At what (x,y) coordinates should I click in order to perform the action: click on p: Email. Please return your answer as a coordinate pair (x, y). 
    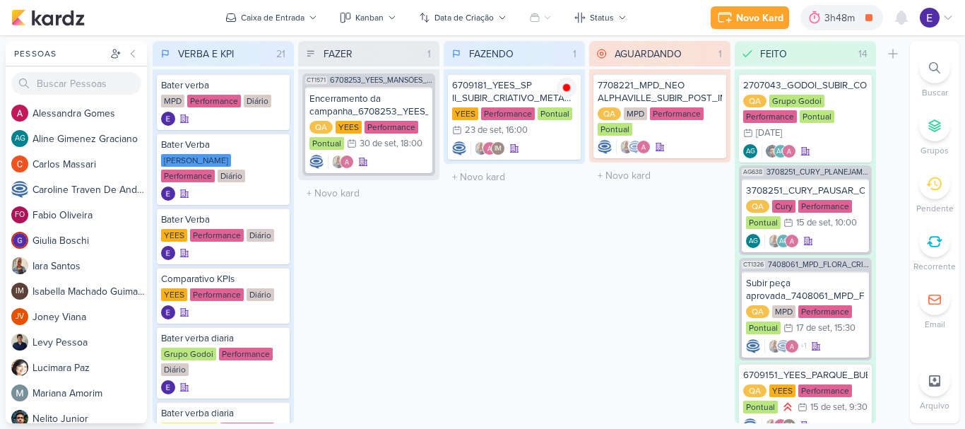
    Looking at the image, I should click on (935, 324).